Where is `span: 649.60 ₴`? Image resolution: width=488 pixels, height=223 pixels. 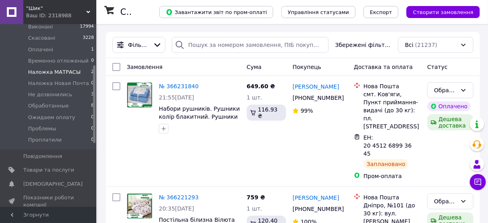 span: 649.60 ₴ is located at coordinates (261, 86).